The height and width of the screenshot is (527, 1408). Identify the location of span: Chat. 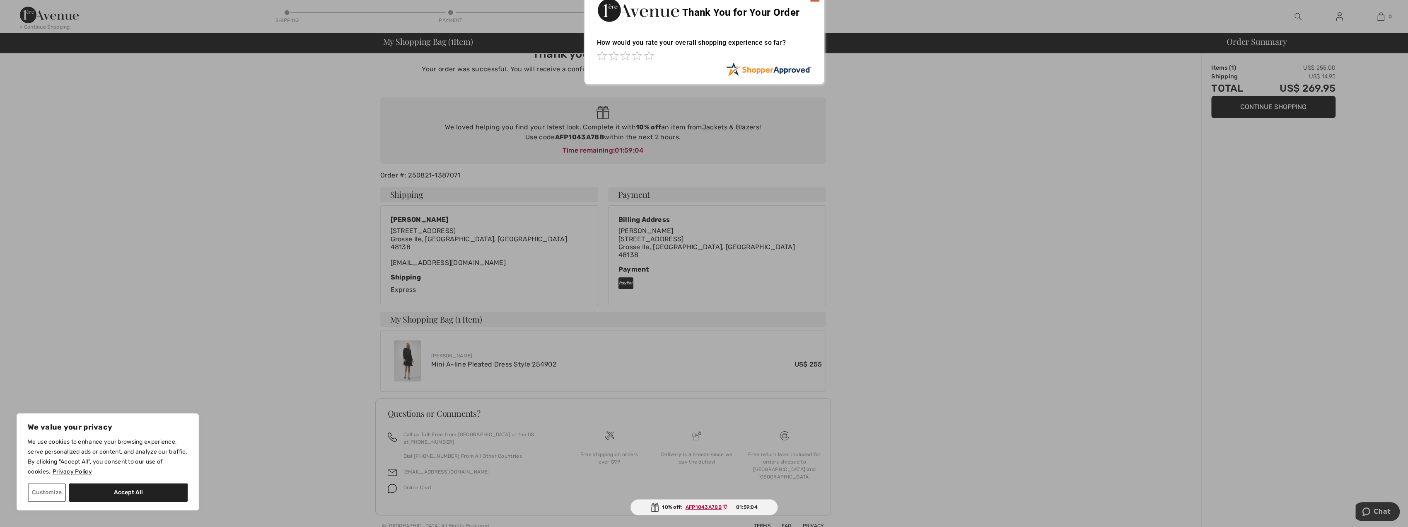
(27, 10).